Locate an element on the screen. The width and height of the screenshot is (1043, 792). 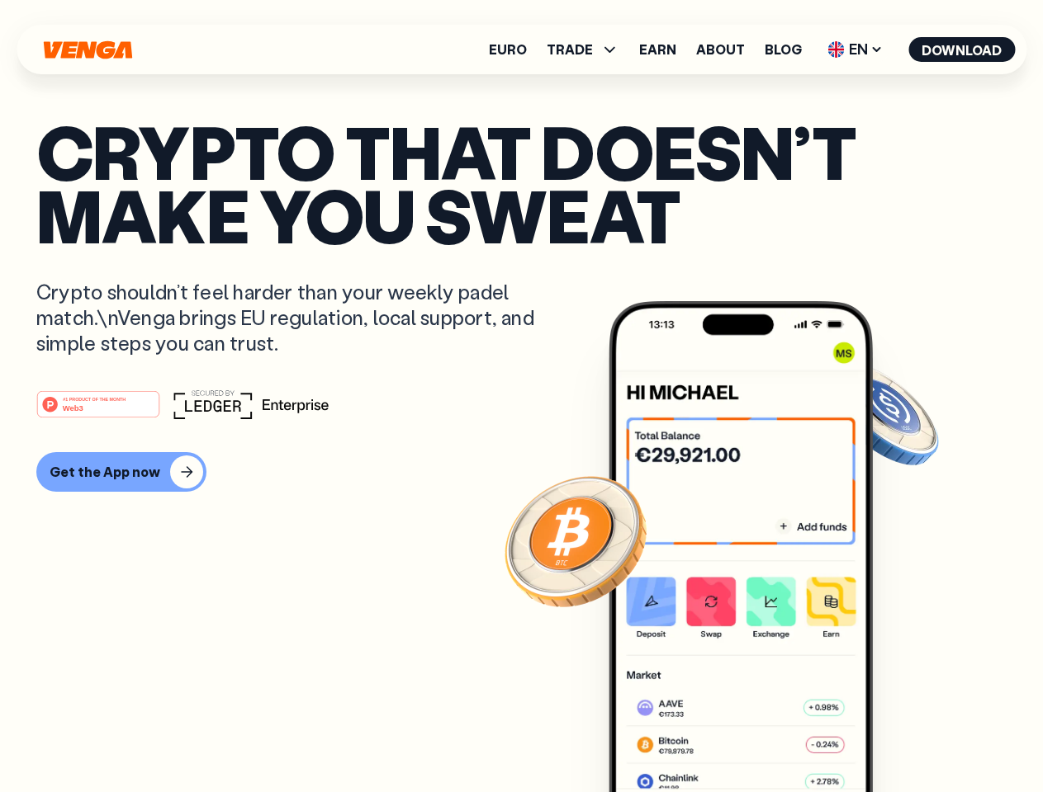
p: Crypto shouldn’t feel harder than your weekly padel match.\nVenga brings EU regulation, local sup... is located at coordinates (297, 318).